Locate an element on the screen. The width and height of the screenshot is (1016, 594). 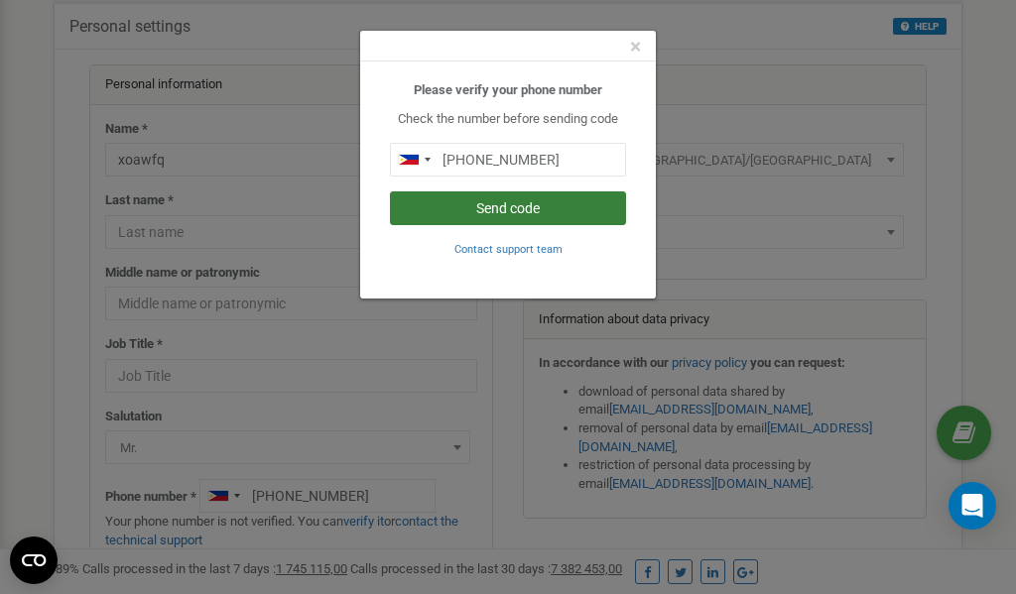
p: Check the number before sending code is located at coordinates (508, 119).